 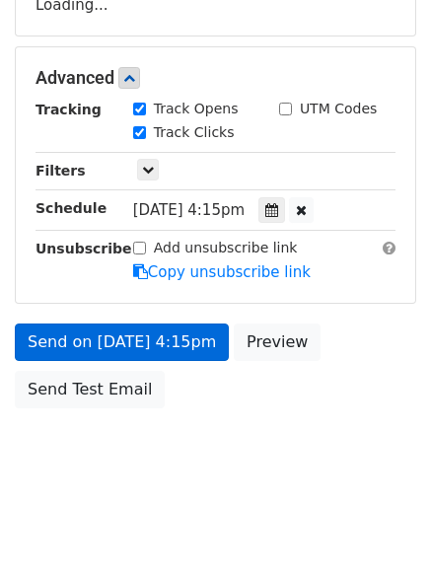 What do you see at coordinates (60, 171) in the screenshot?
I see `strong: Filters` at bounding box center [60, 171].